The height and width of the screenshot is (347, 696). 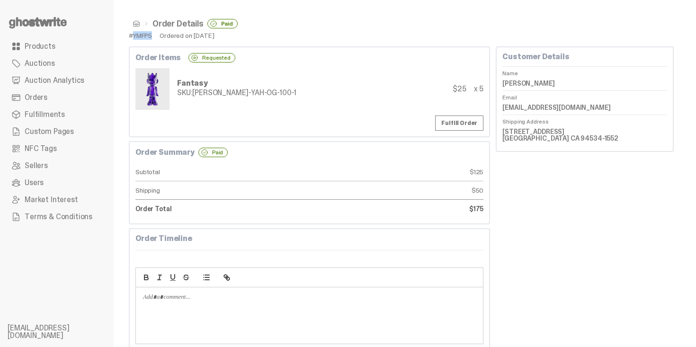 What do you see at coordinates (237, 83) in the screenshot?
I see `div: Fantasy` at bounding box center [237, 83].